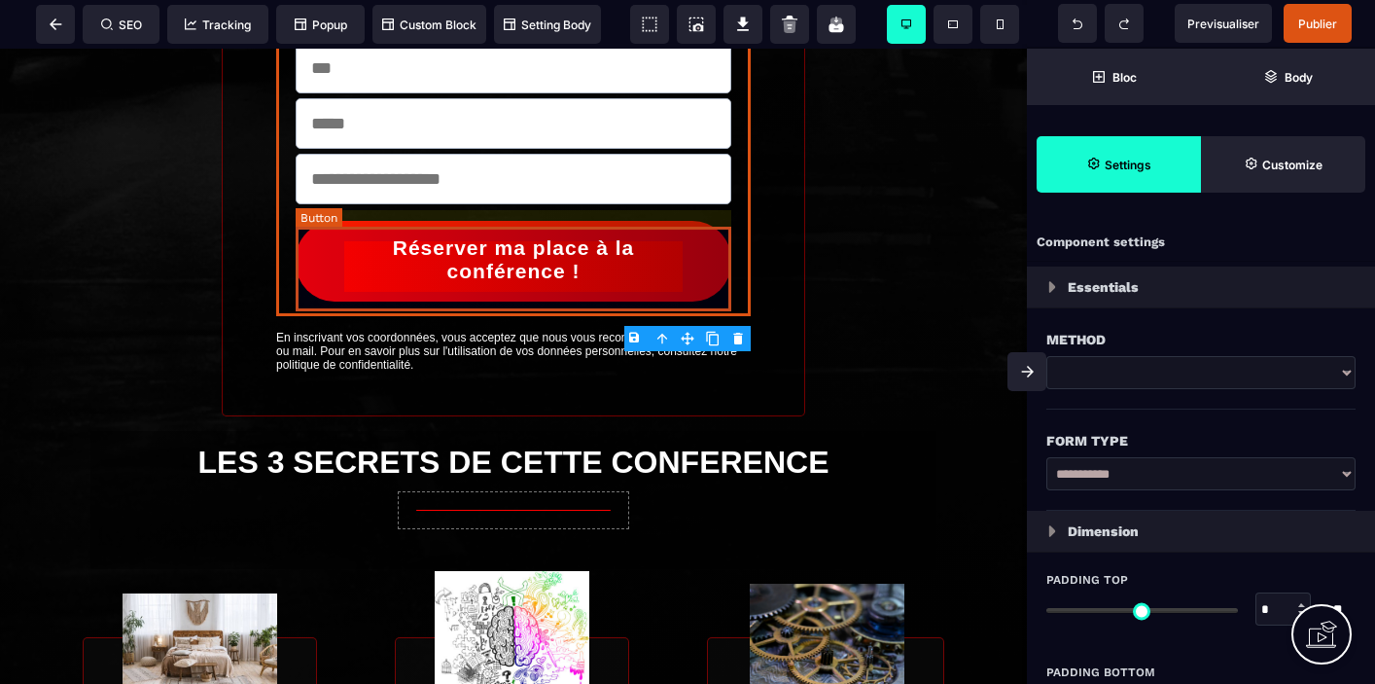  Describe the element at coordinates (1087, 579) in the screenshot. I see `span: Padding Top` at that location.